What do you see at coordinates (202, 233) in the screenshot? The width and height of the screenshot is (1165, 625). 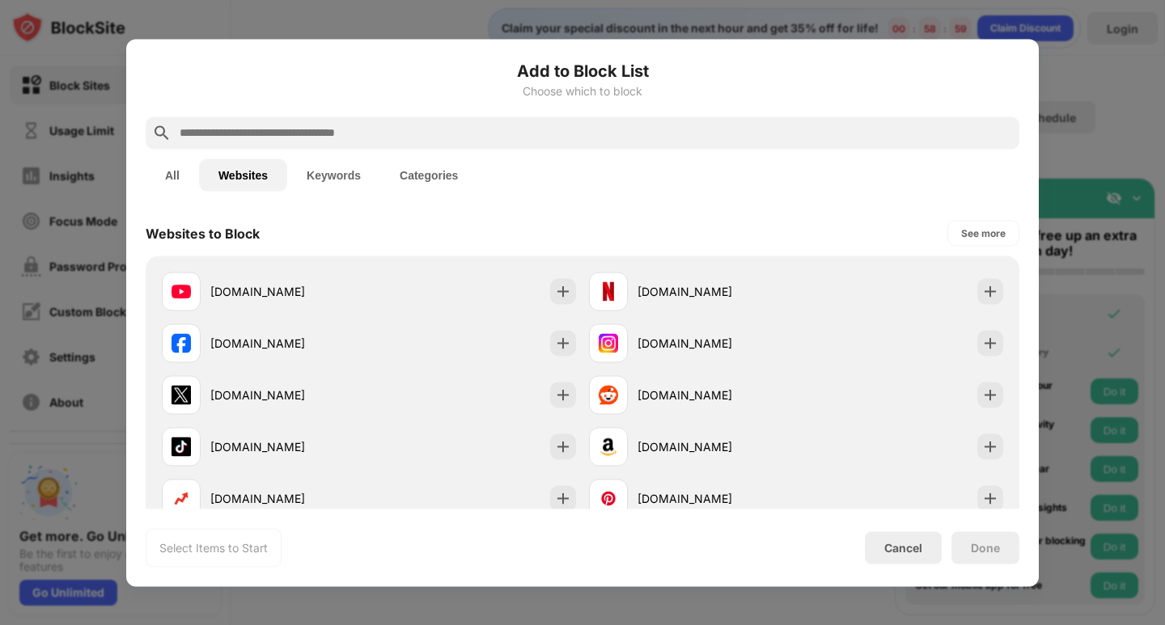 I see `div: Websites to Block` at bounding box center [202, 233].